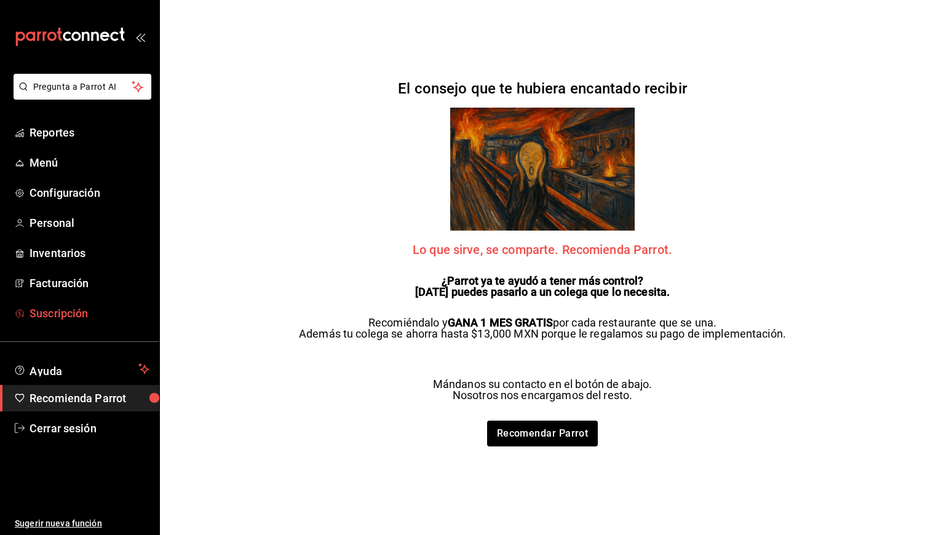 The width and height of the screenshot is (925, 535). I want to click on strong: ¿Parrot ya te ayudó a tener más control?, so click(543, 281).